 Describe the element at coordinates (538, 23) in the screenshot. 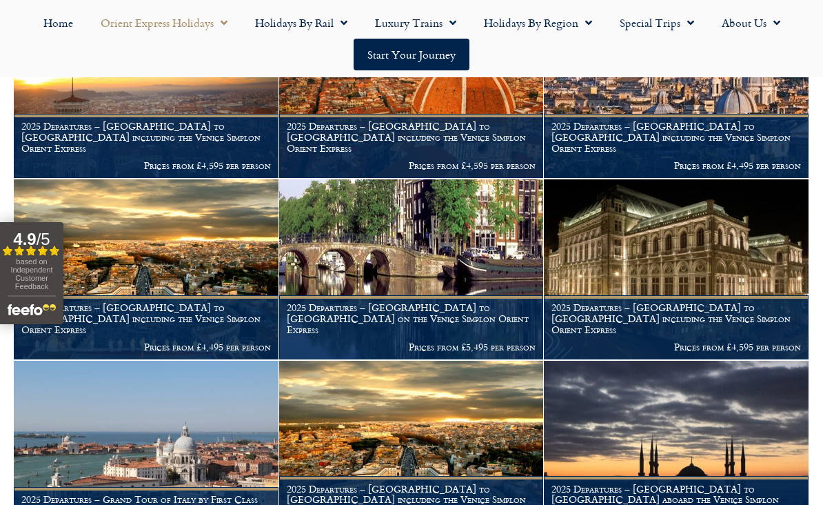

I see `a: Holidays by Region` at that location.